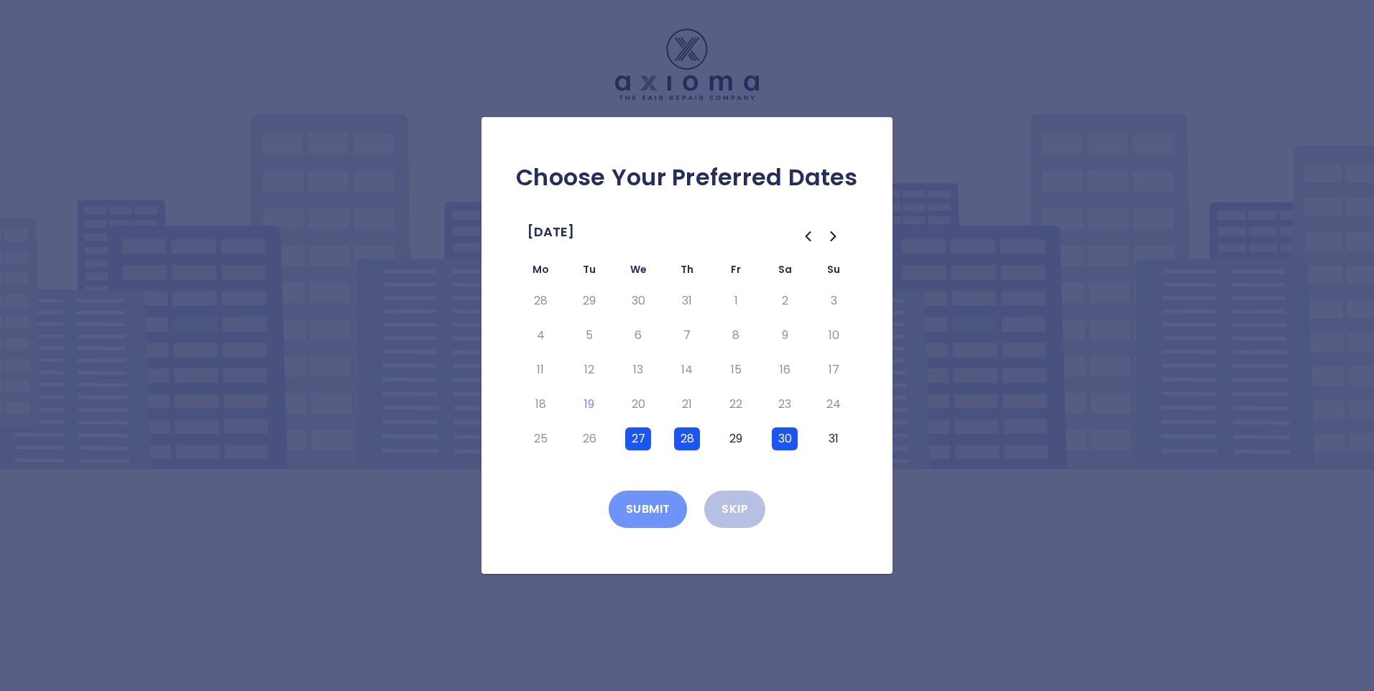 This screenshot has height=691, width=1374. I want to click on button: Submit, so click(648, 510).